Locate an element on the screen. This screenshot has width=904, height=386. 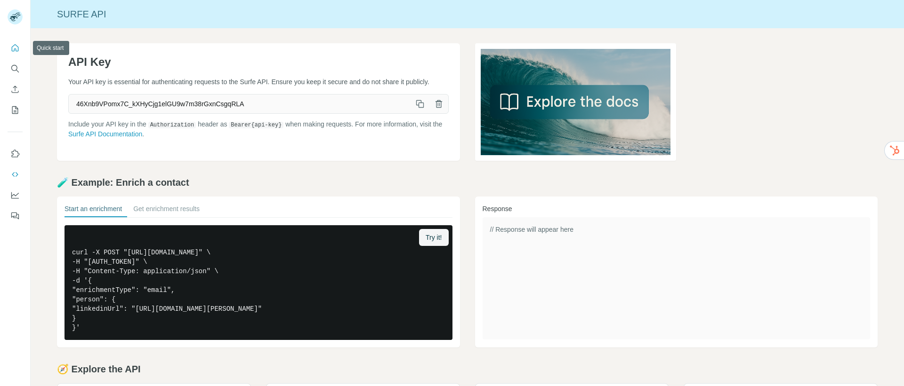
h2: 🧭 Explore the API is located at coordinates (467, 369).